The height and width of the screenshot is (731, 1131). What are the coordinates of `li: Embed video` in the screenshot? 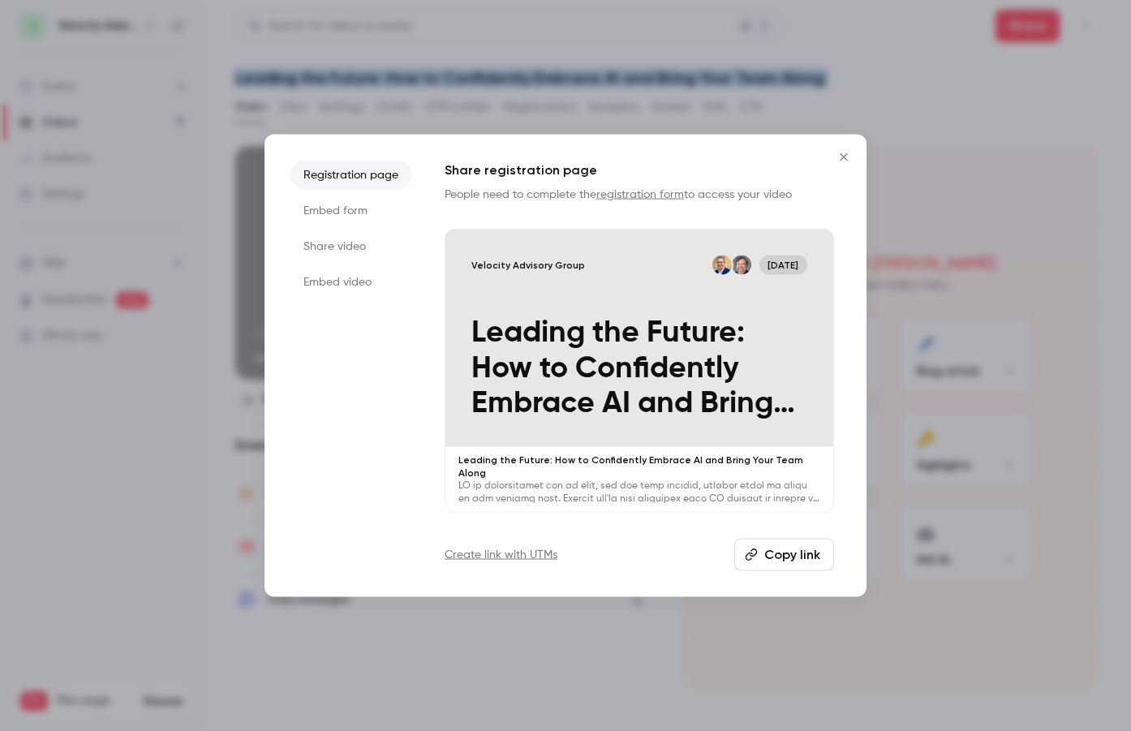 It's located at (351, 281).